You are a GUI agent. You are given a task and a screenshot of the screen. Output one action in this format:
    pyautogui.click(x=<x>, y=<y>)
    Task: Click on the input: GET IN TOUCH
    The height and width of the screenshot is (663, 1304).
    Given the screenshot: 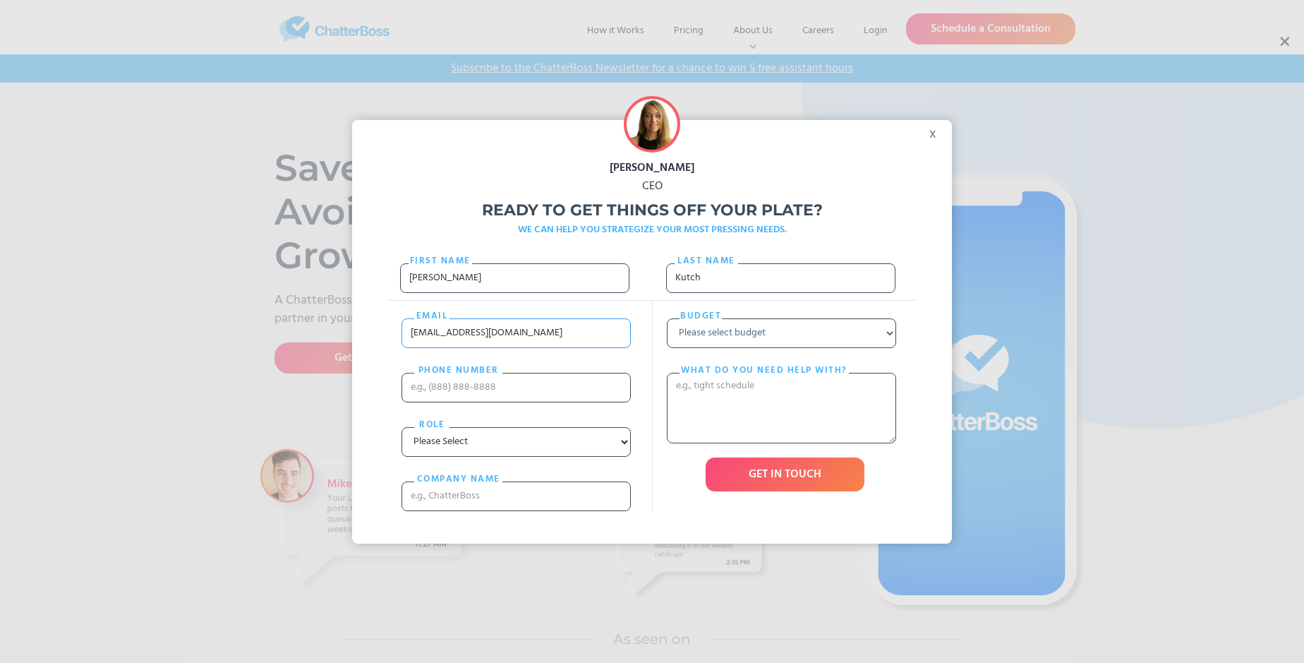 What is the action you would take?
    pyautogui.click(x=785, y=474)
    